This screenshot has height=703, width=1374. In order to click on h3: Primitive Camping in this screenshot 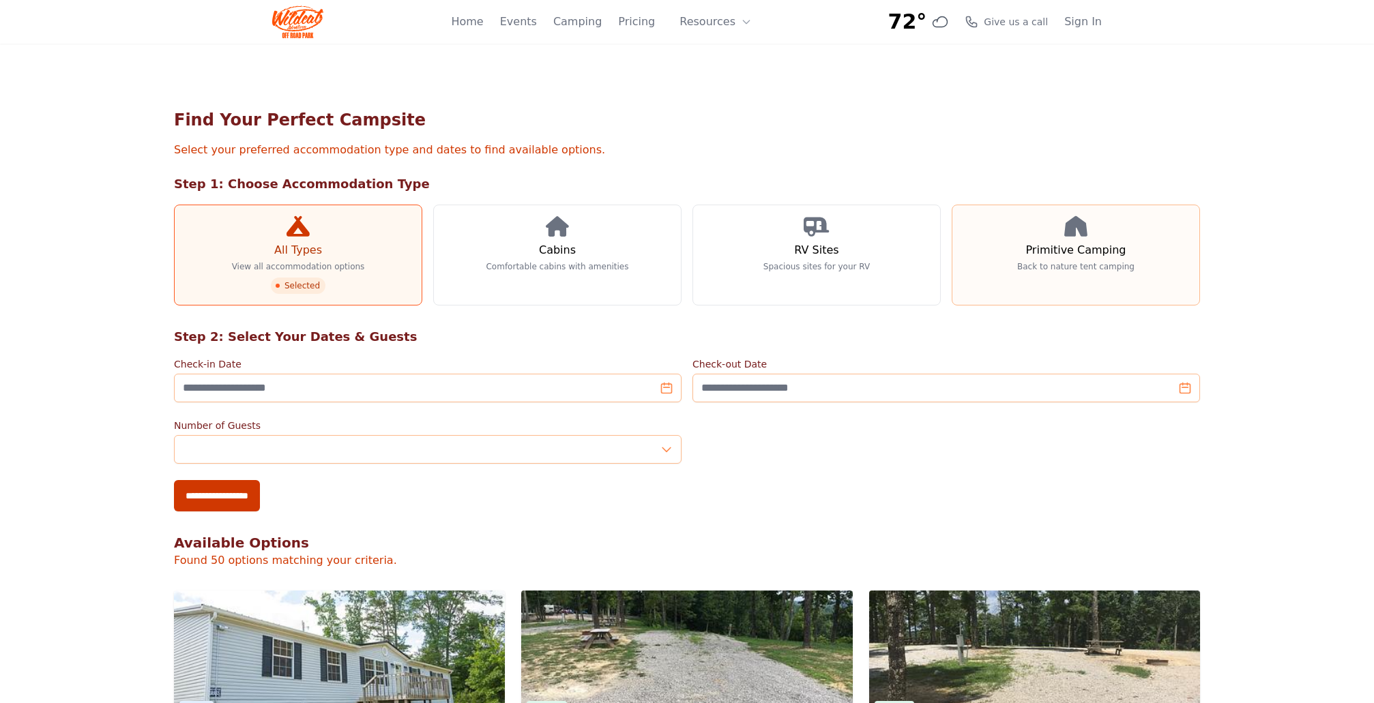, I will do `click(1076, 250)`.